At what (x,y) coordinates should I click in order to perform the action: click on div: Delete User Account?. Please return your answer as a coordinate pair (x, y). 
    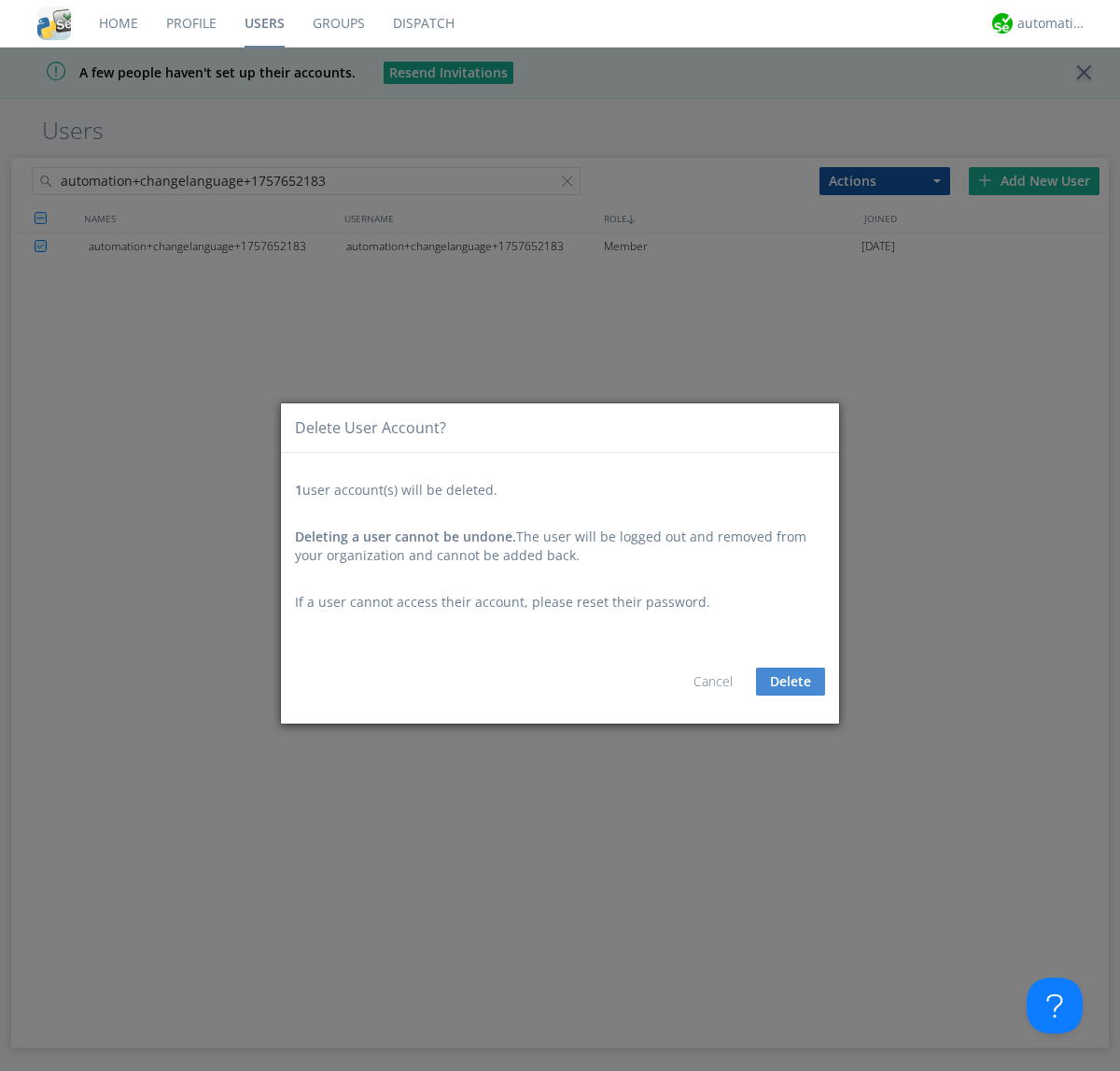
    Looking at the image, I should click on (371, 428).